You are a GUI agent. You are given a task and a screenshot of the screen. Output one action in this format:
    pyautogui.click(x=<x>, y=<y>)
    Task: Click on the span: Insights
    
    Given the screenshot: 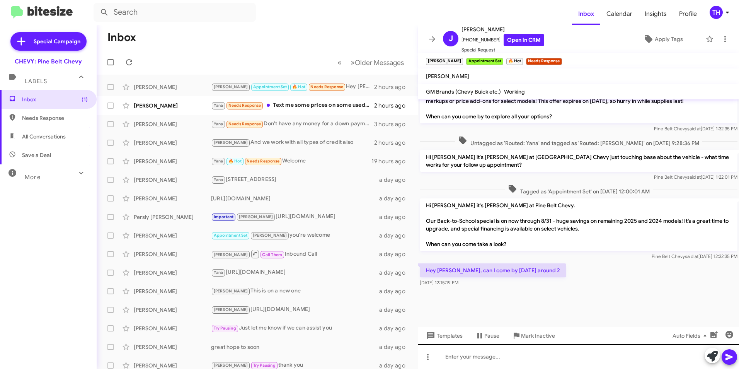 What is the action you would take?
    pyautogui.click(x=655, y=14)
    